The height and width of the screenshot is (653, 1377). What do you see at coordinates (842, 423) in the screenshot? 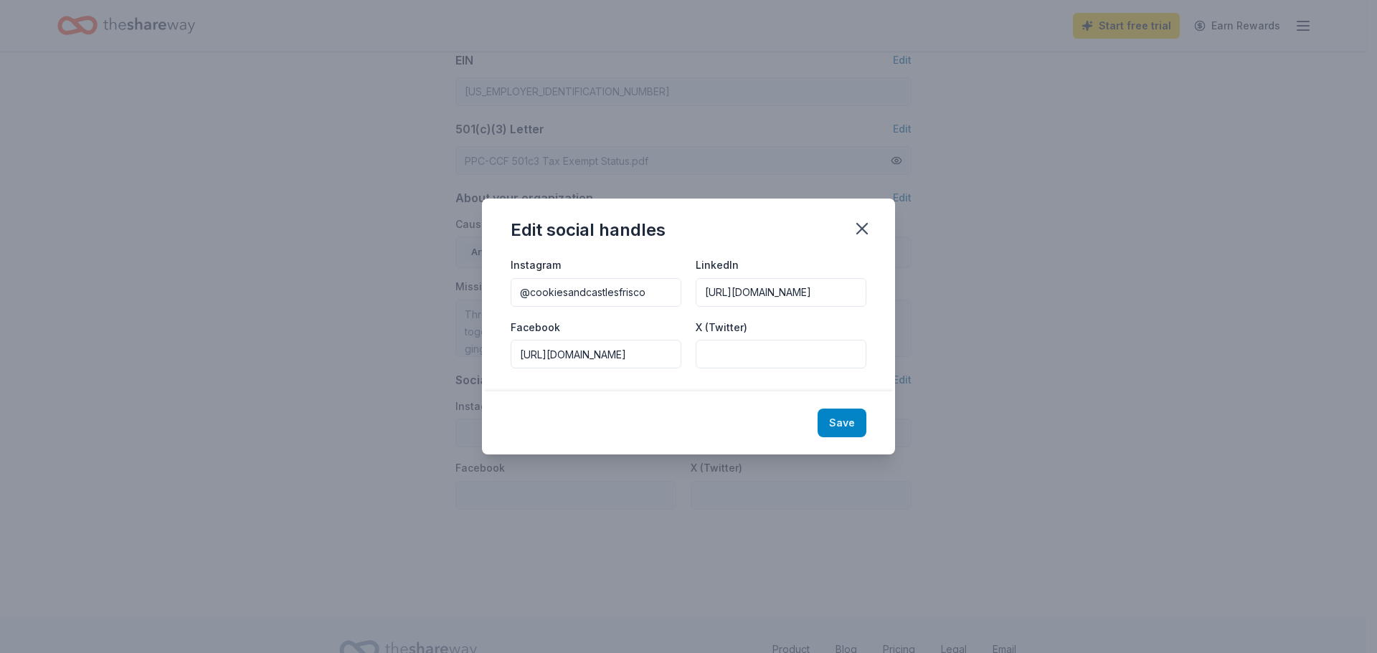
I see `button: Save` at bounding box center [842, 423].